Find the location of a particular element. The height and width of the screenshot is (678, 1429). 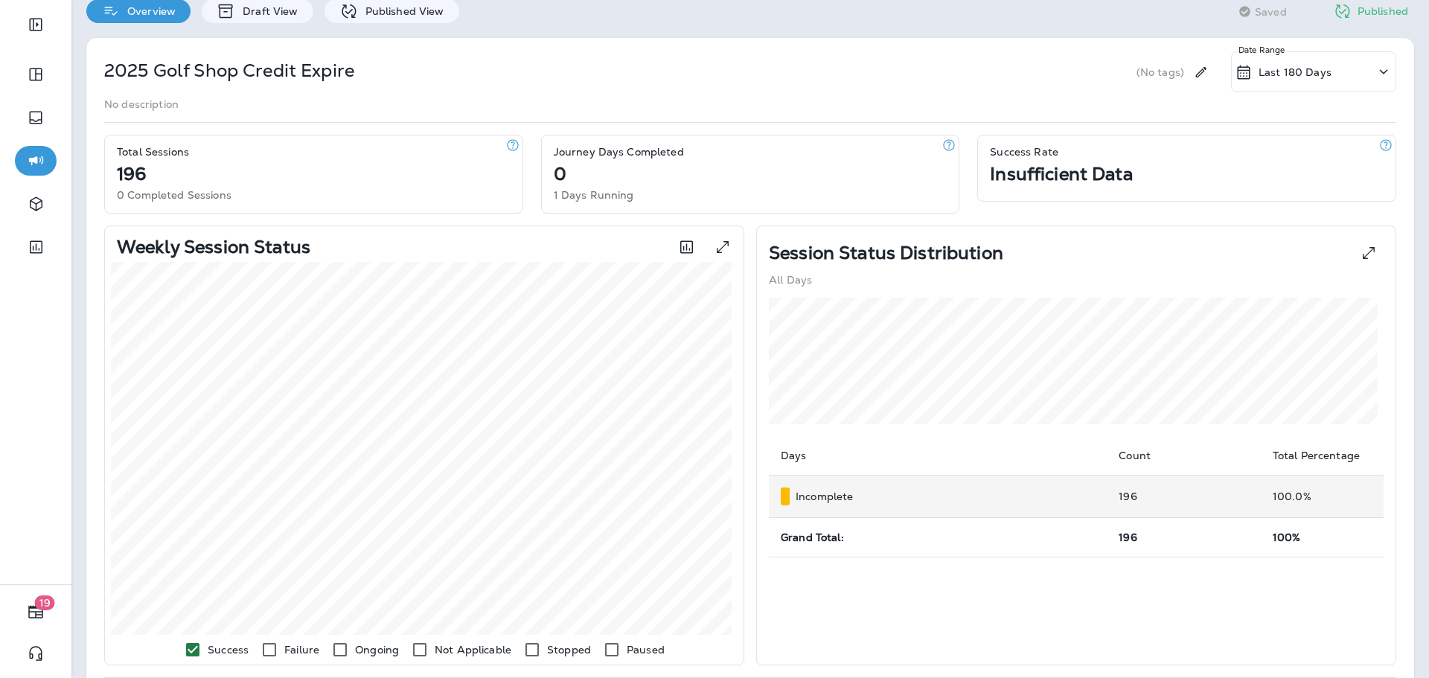

p: Published is located at coordinates (1383, 11).